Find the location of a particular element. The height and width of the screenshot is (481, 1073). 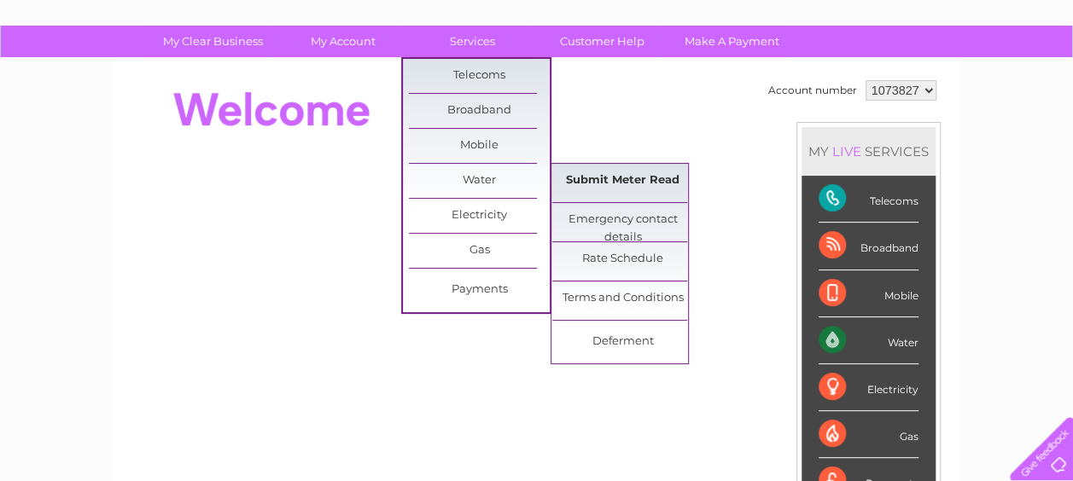

a: Payments is located at coordinates (479, 290).